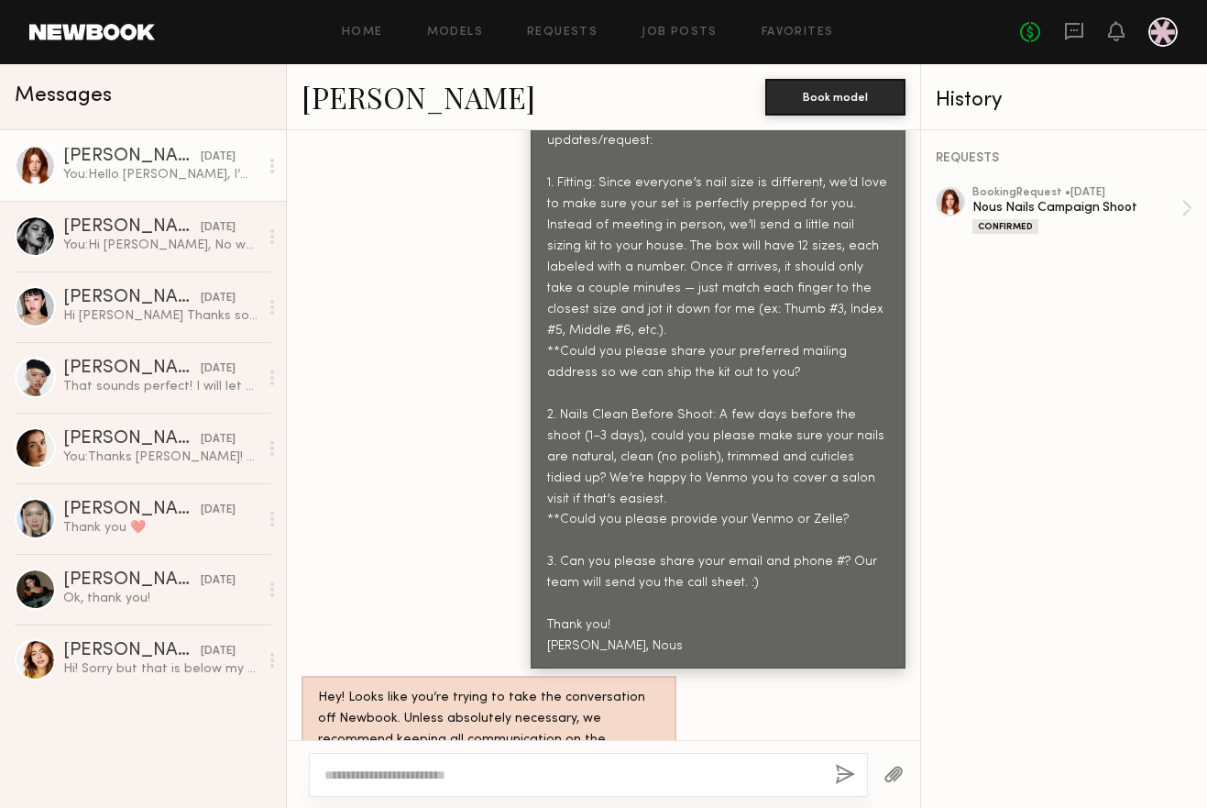  Describe the element at coordinates (562, 32) in the screenshot. I see `a: Requests` at that location.